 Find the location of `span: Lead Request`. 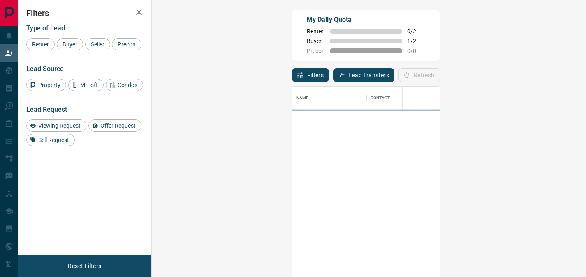

span: Lead Request is located at coordinates (46, 109).